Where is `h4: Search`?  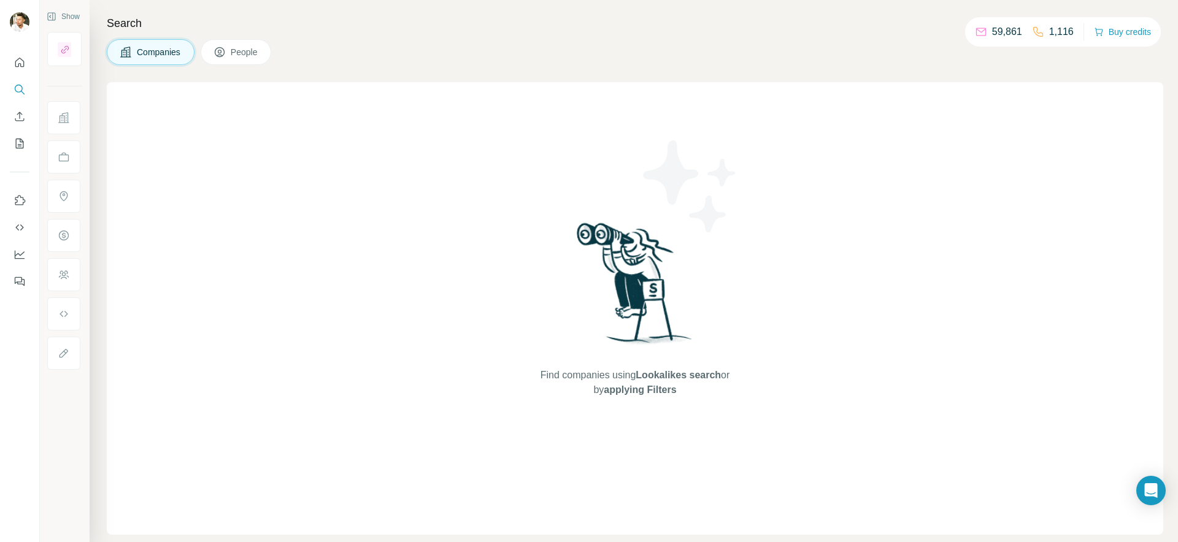 h4: Search is located at coordinates (635, 23).